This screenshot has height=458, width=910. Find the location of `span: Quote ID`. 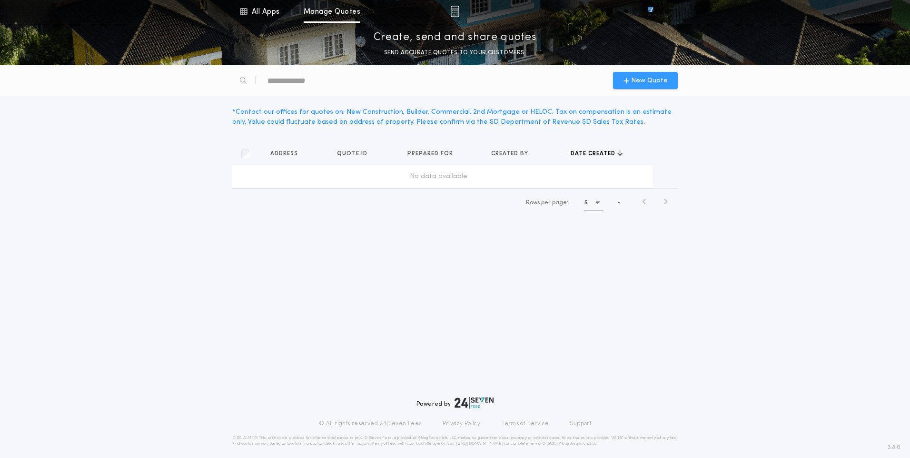

span: Quote ID is located at coordinates (353, 154).